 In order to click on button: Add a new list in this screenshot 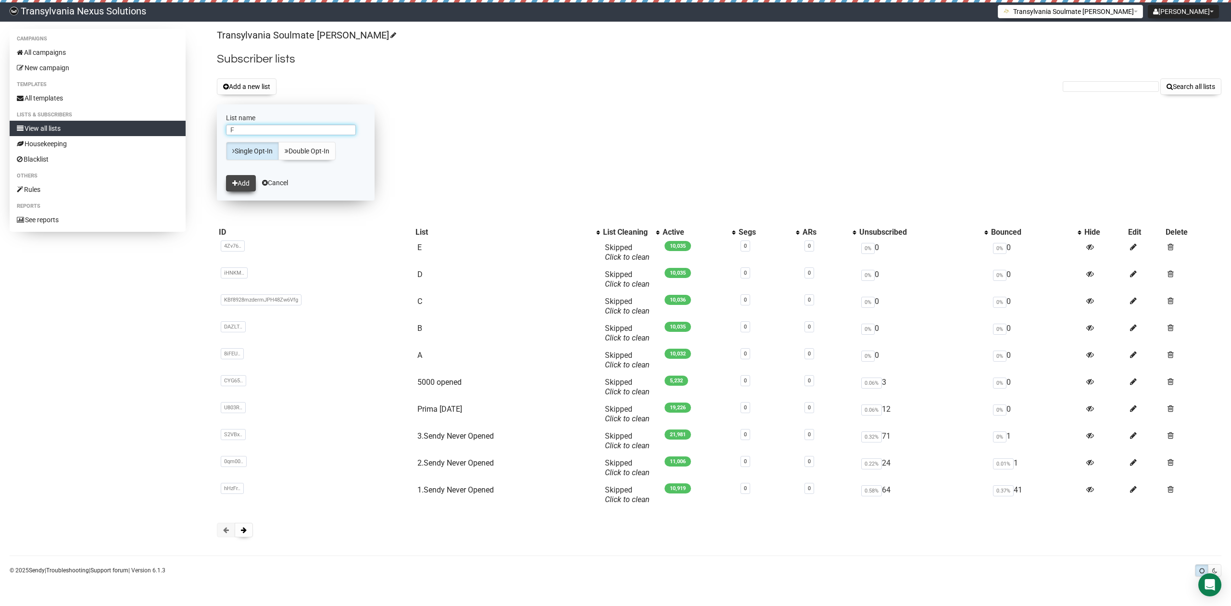, I will do `click(247, 87)`.